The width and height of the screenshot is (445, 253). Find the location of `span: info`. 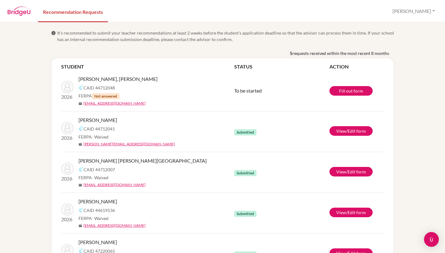

span: info is located at coordinates (53, 33).